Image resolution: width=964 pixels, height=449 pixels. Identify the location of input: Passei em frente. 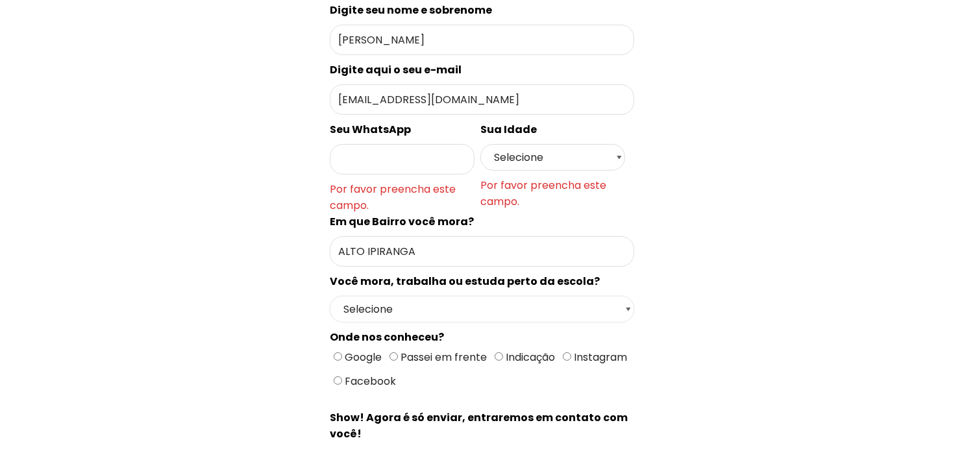
(393, 356).